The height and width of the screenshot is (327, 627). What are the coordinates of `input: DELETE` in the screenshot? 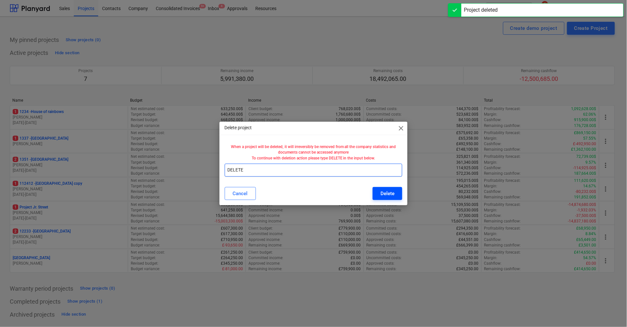 It's located at (313, 170).